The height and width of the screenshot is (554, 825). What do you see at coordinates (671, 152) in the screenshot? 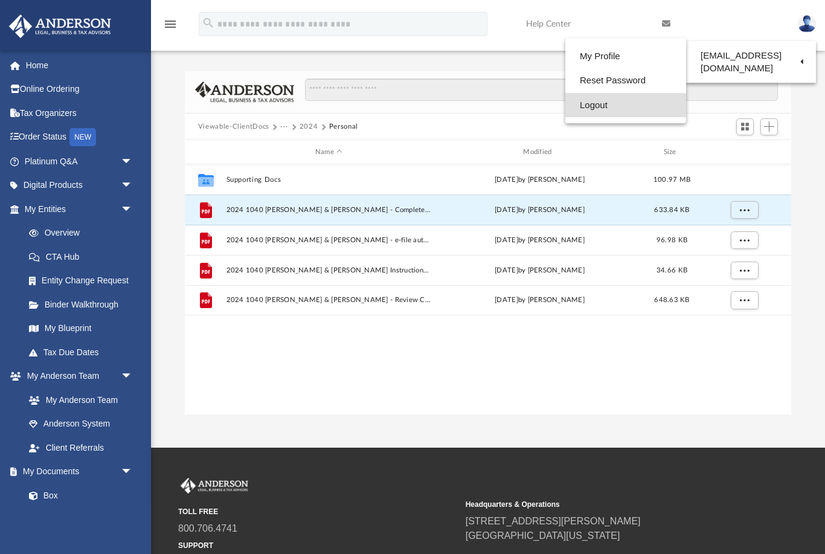
I see `div: Size` at bounding box center [671, 152].